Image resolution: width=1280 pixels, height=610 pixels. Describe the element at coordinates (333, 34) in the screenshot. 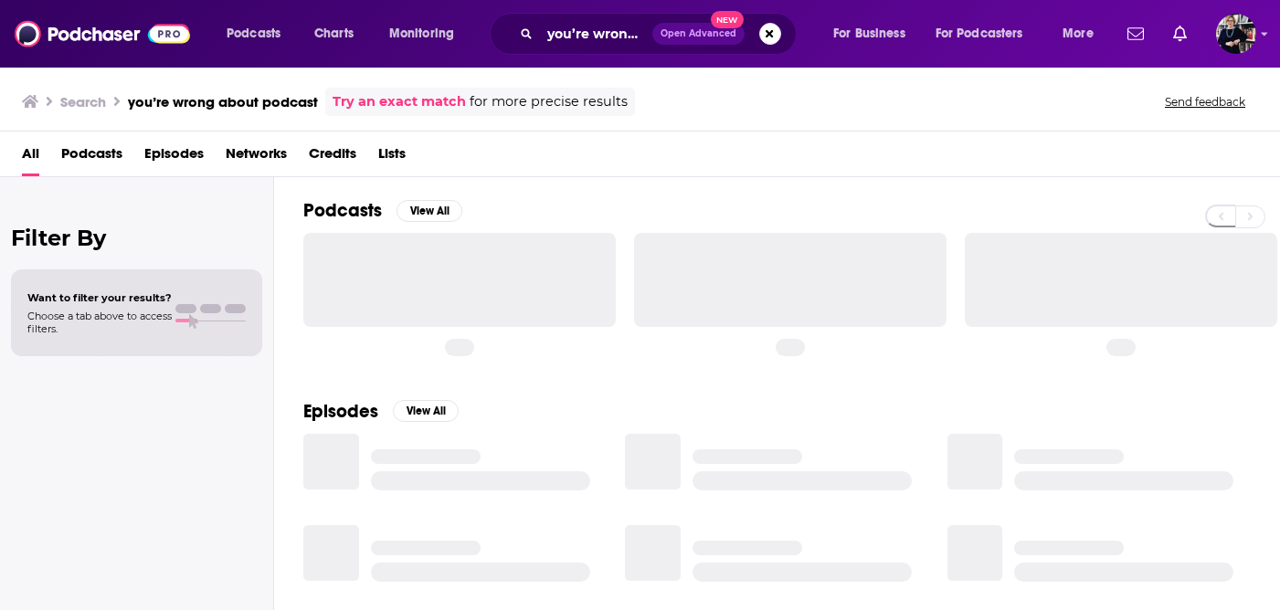

I see `span: Charts` at that location.